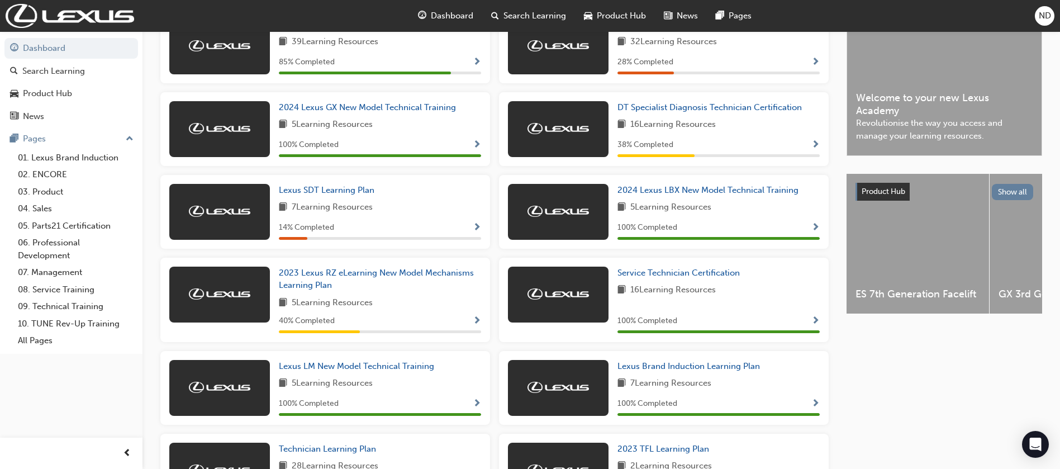  I want to click on a: 08. Service Training, so click(75, 290).